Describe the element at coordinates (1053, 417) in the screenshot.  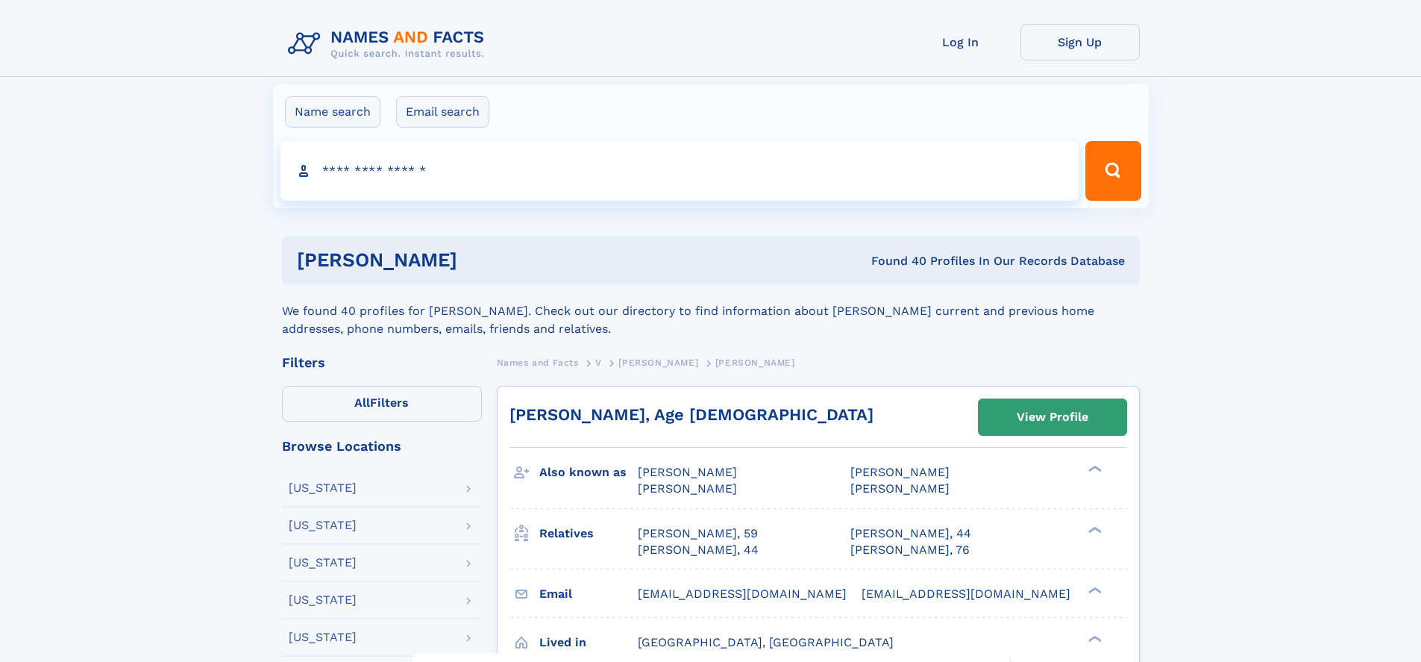
I see `a: View Profile` at that location.